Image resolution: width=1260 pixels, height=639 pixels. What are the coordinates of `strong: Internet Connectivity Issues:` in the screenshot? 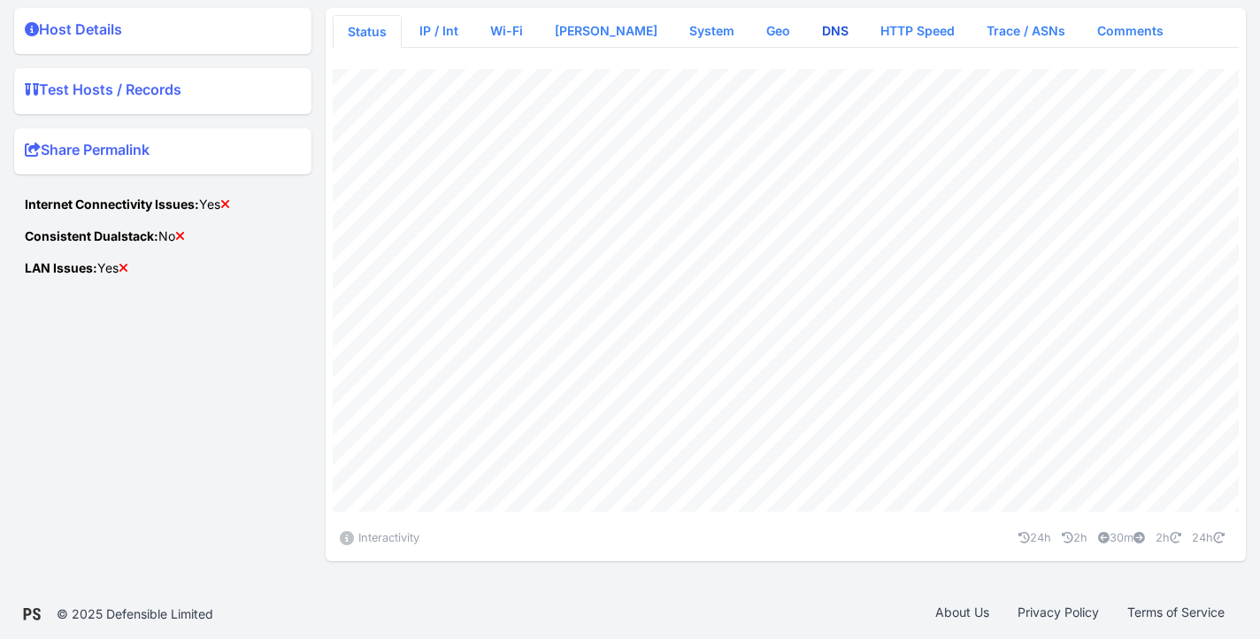 It's located at (112, 204).